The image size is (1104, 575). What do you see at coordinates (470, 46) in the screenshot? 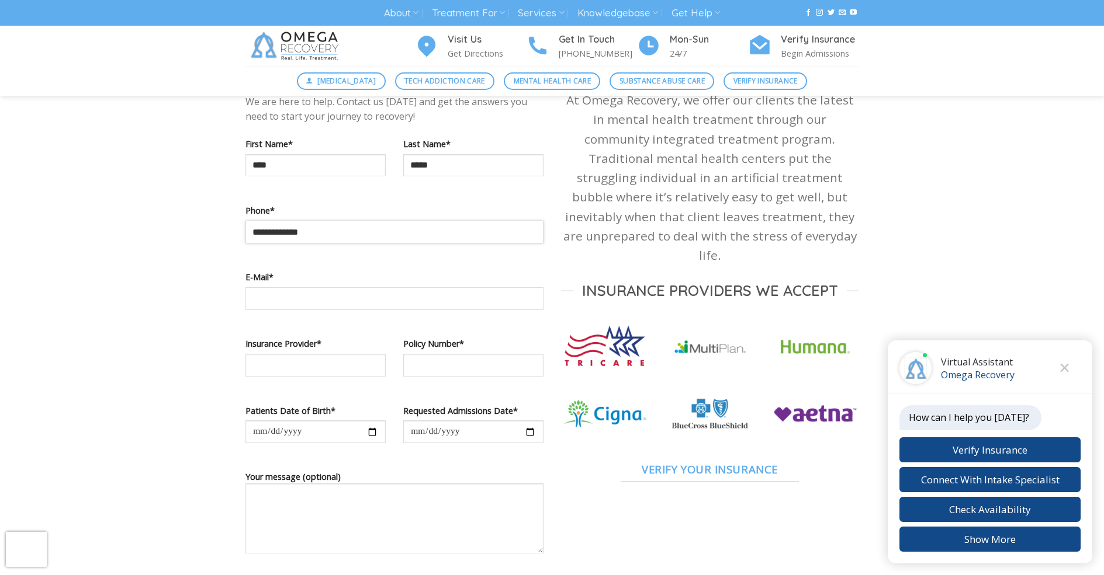
I see `a: Visit Us Get Directions` at bounding box center [470, 46].